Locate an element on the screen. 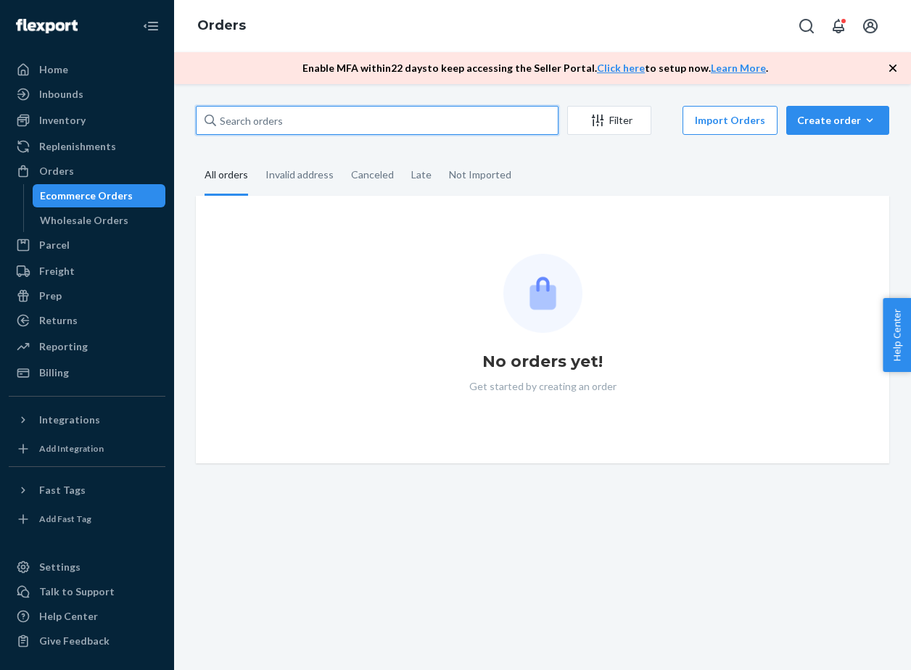  span: Help Center is located at coordinates (897, 335).